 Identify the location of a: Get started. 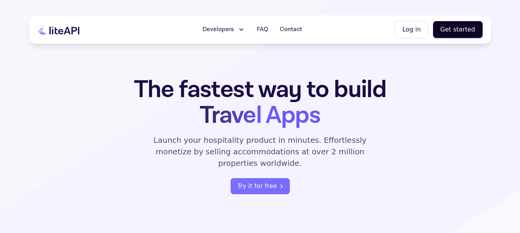
(457, 30).